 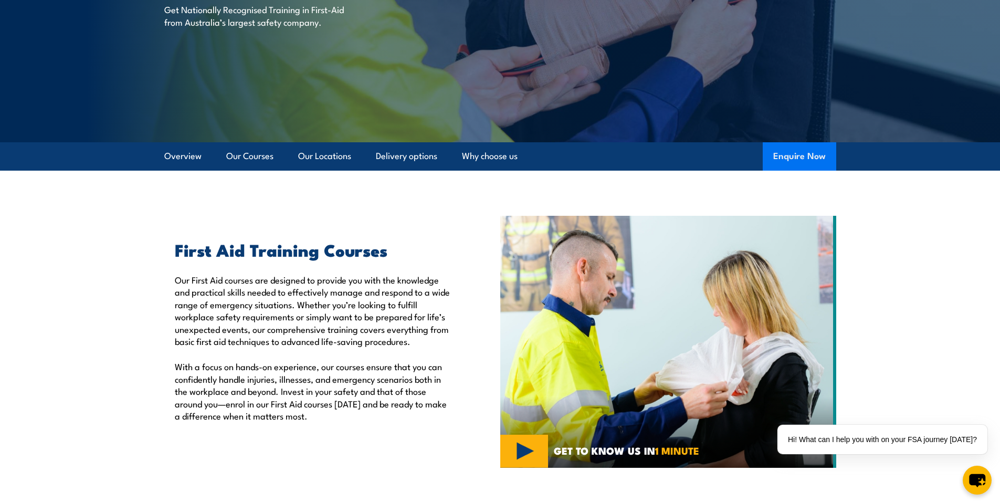 What do you see at coordinates (183, 156) in the screenshot?
I see `a: Overview` at bounding box center [183, 156].